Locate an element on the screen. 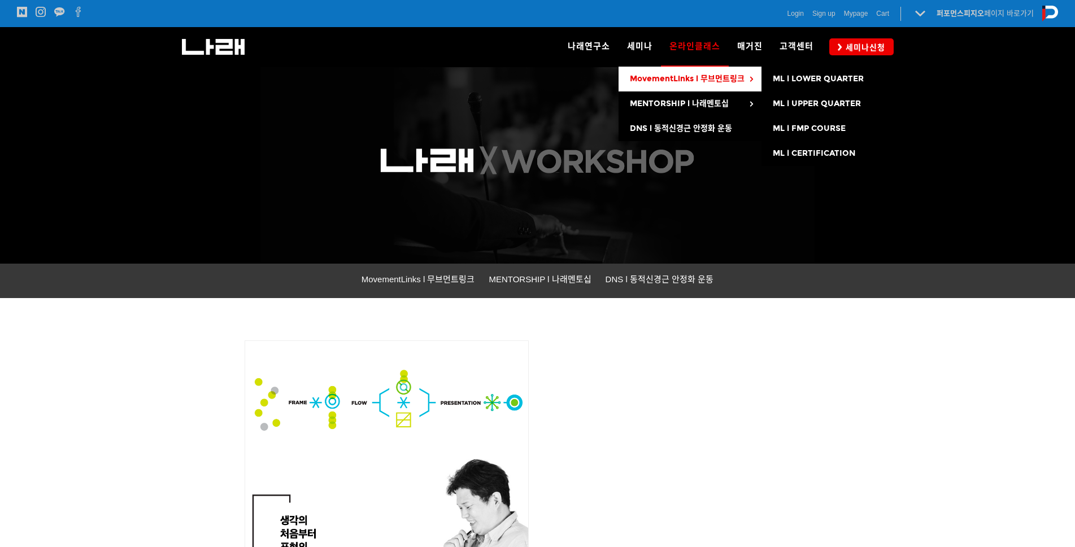  span: Cart is located at coordinates (882, 14).